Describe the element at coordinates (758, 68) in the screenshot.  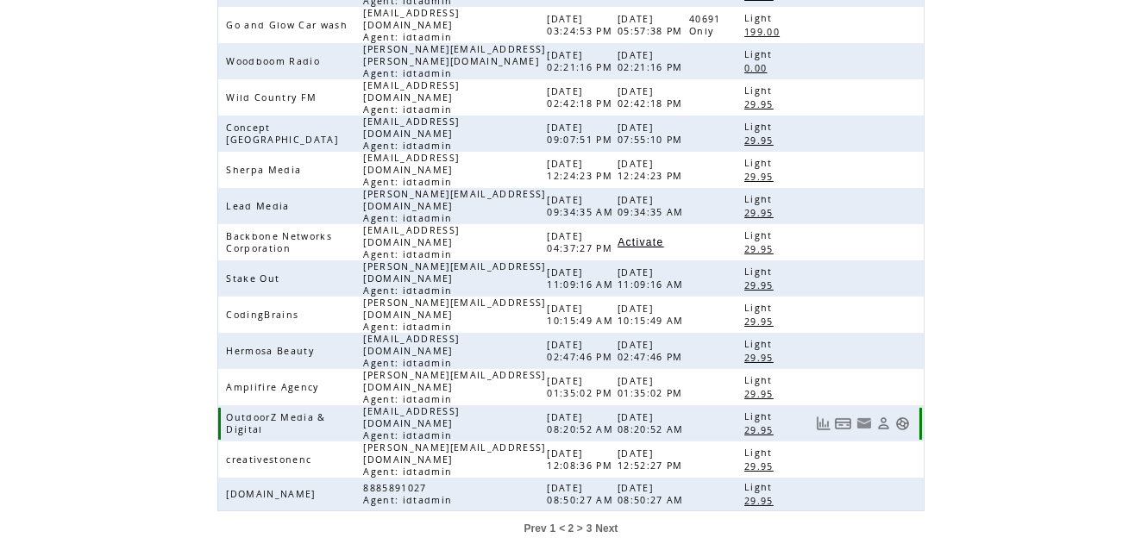
I see `span: 0.00` at that location.